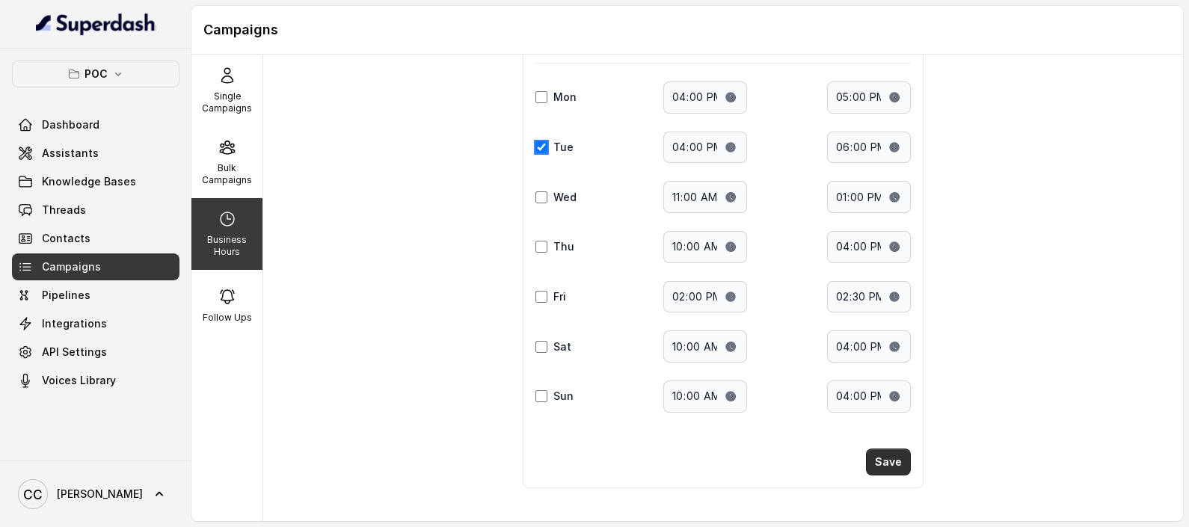  What do you see at coordinates (96, 153) in the screenshot?
I see `a: Assistants` at bounding box center [96, 153].